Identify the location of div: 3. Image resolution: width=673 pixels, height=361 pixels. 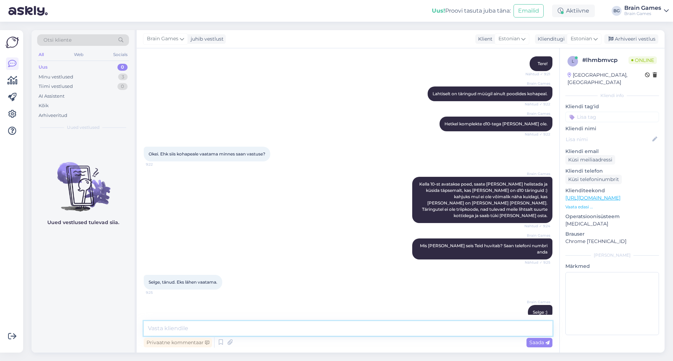
(123, 77).